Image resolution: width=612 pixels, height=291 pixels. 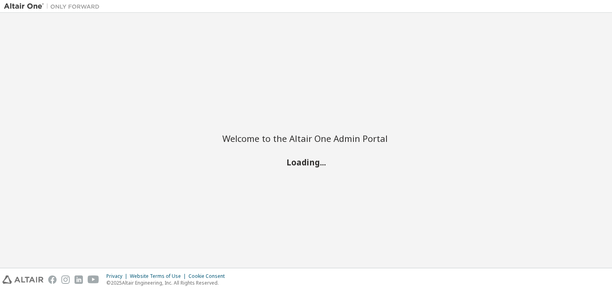 I want to click on div: Cookie Consent, so click(x=209, y=276).